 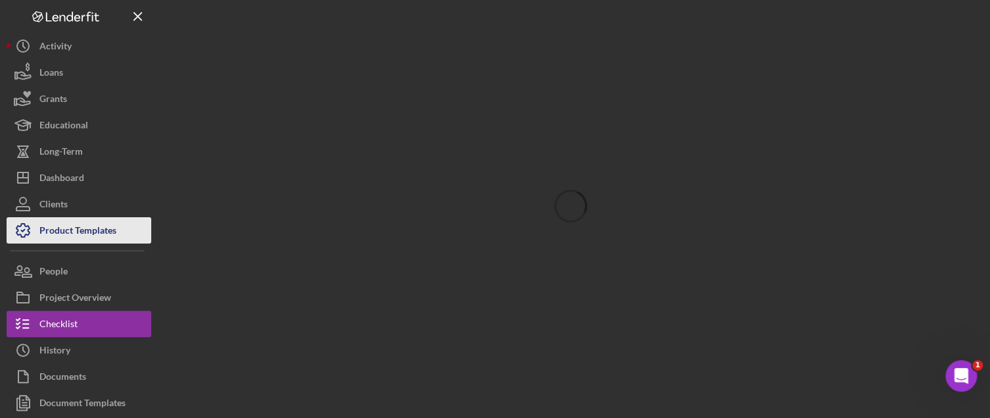 I want to click on div: History, so click(x=55, y=351).